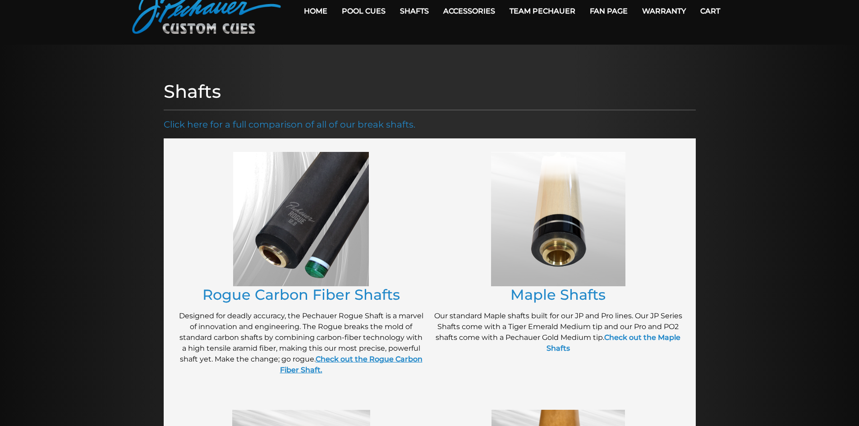 The height and width of the screenshot is (426, 859). I want to click on a: Maple Shafts, so click(558, 294).